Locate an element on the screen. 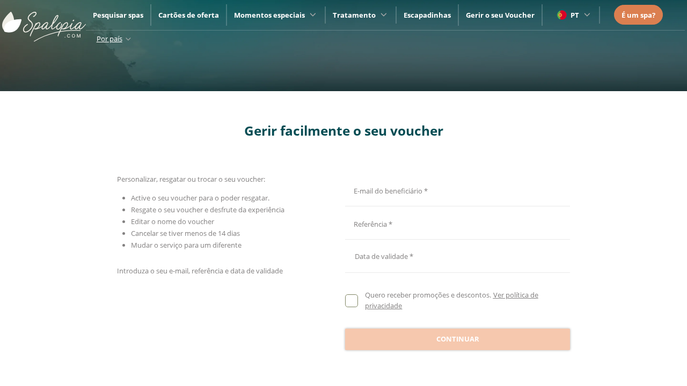  span: Editar o nome do voucher is located at coordinates (172, 222).